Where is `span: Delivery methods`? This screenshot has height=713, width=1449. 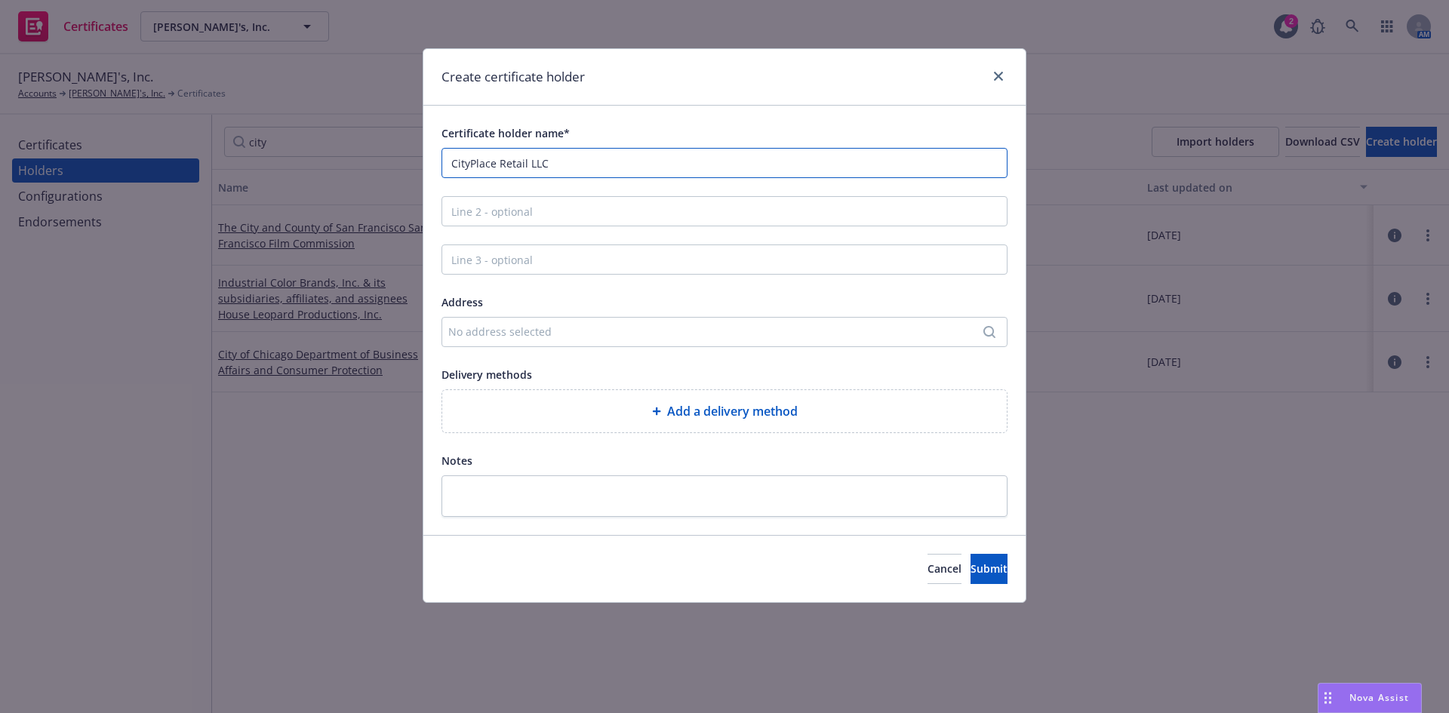 span: Delivery methods is located at coordinates (487, 374).